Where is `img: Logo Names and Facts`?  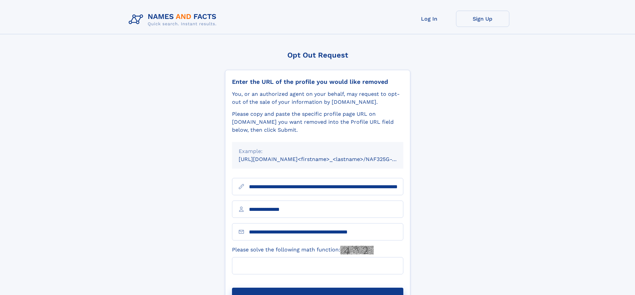
img: Logo Names and Facts is located at coordinates (174, 20).